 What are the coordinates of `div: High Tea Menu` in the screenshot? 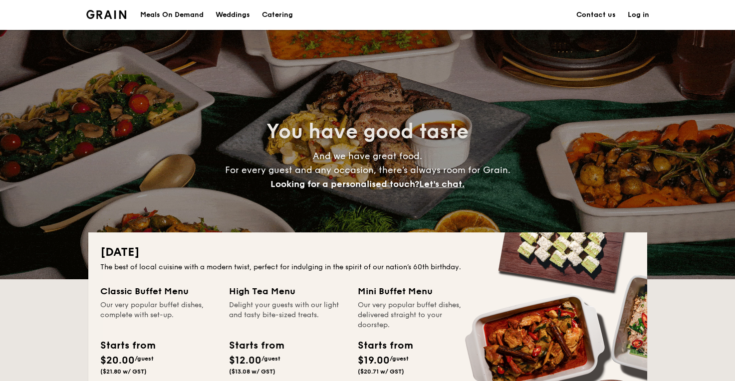 It's located at (287, 291).